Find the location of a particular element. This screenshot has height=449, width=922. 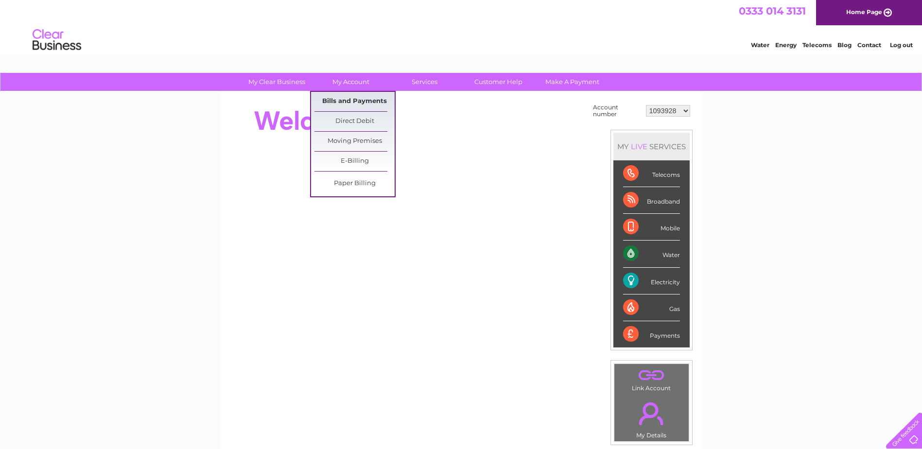

a: 0333 014 3131 is located at coordinates (772, 11).